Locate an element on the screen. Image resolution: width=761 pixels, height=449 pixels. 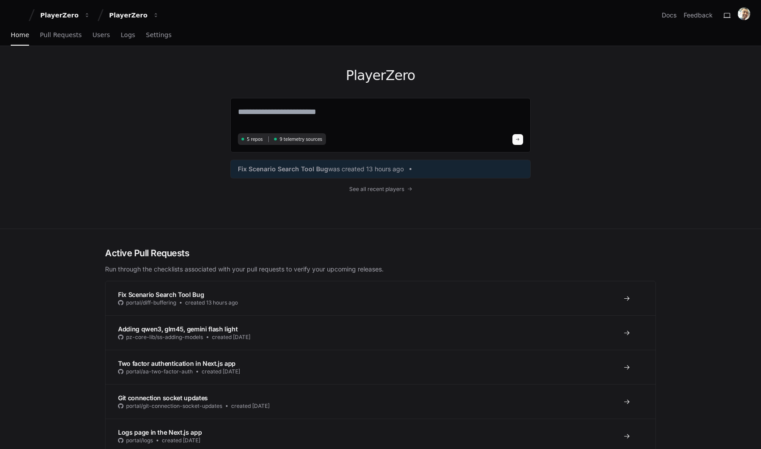
span: 9 telemetry sources is located at coordinates (301, 139).